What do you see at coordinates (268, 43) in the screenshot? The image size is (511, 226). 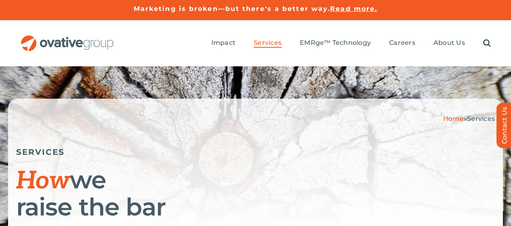 I see `a: Services` at bounding box center [268, 43].